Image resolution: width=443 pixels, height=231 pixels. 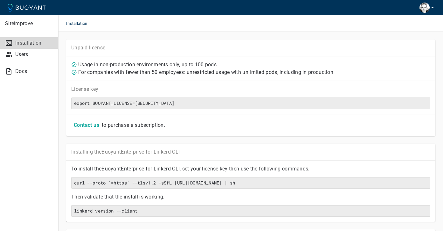 I want to click on p: Docs, so click(x=34, y=71).